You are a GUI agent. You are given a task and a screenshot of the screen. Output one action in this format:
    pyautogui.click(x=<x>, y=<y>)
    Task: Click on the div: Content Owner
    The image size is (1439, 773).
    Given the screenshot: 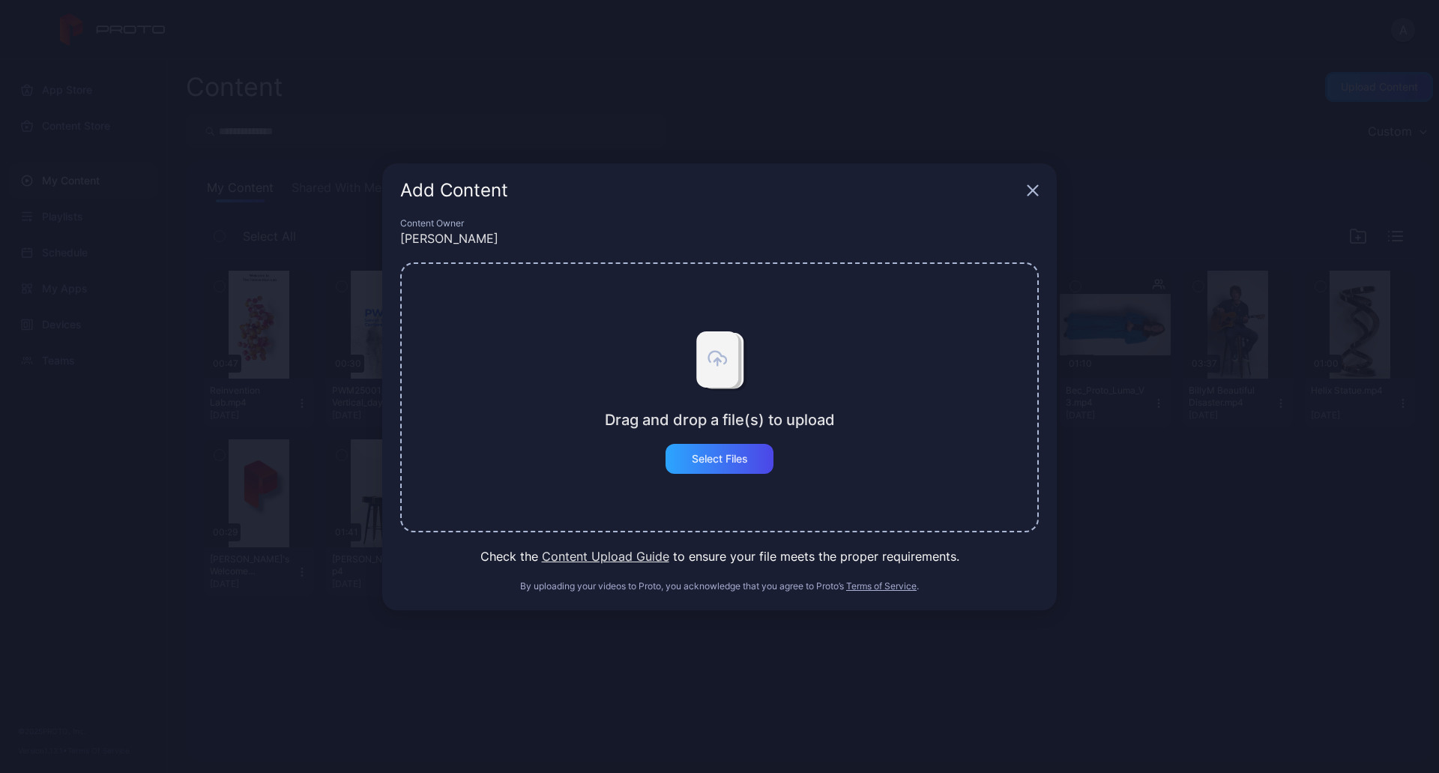 What is the action you would take?
    pyautogui.click(x=720, y=223)
    